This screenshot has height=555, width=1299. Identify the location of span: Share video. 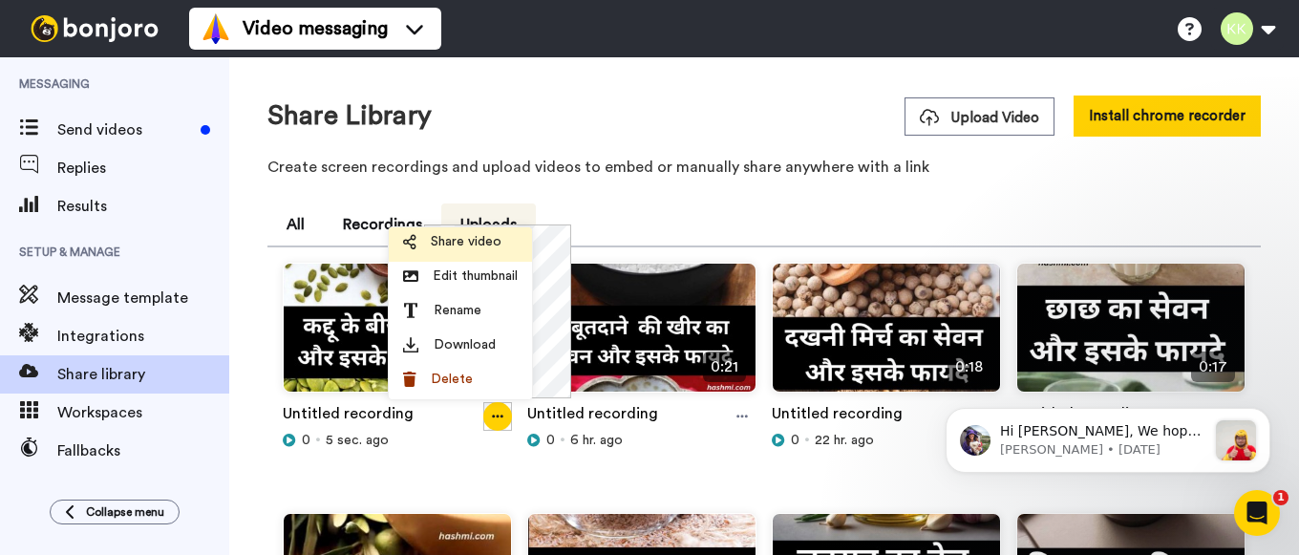
(466, 242).